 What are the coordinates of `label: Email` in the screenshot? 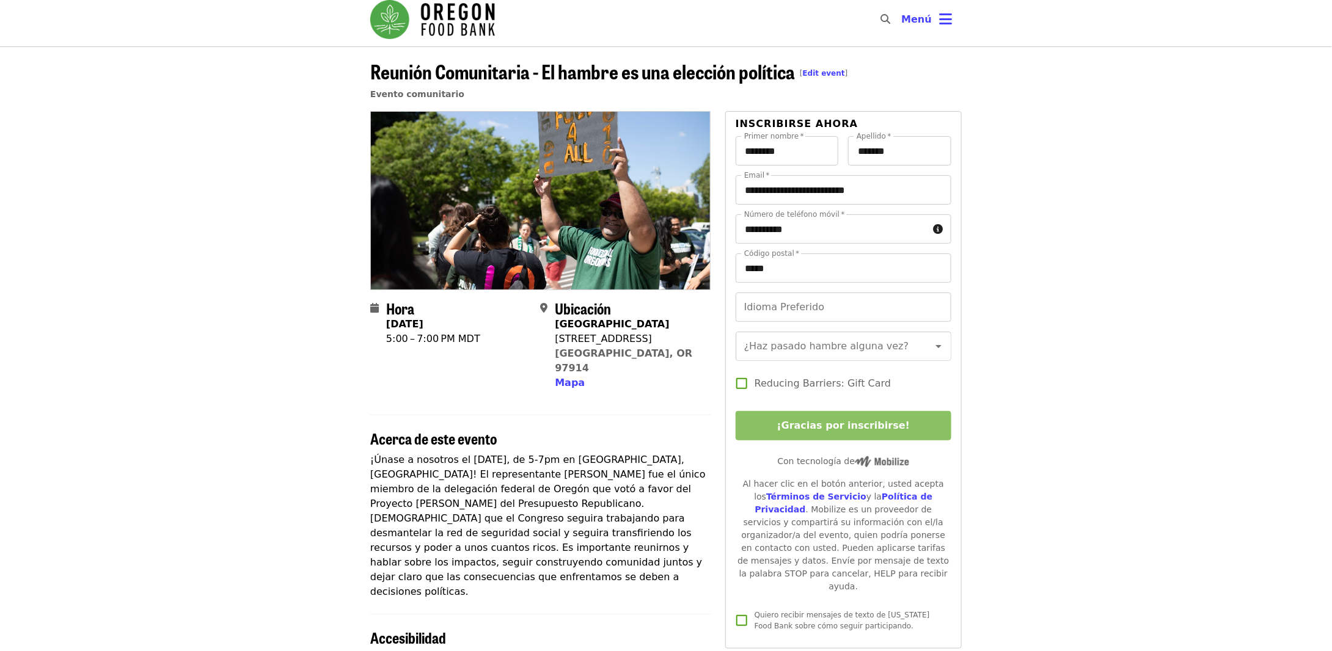 It's located at (757, 175).